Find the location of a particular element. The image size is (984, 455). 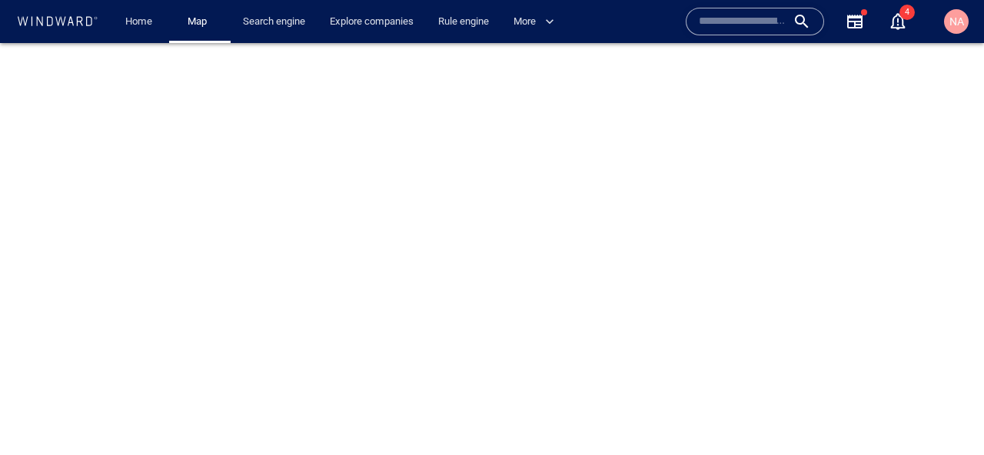

button: More is located at coordinates (537, 22).